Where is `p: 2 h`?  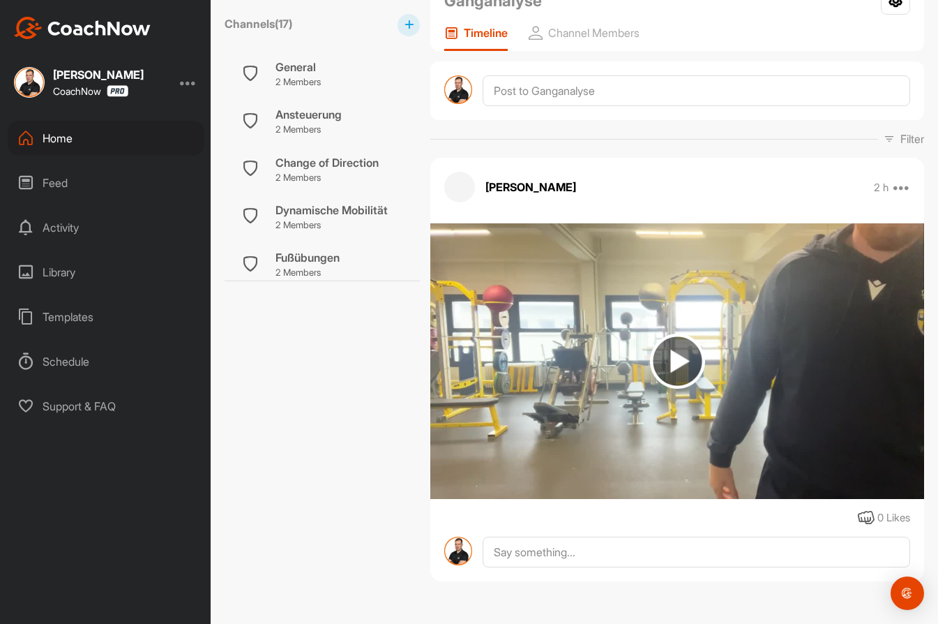
p: 2 h is located at coordinates (881, 188).